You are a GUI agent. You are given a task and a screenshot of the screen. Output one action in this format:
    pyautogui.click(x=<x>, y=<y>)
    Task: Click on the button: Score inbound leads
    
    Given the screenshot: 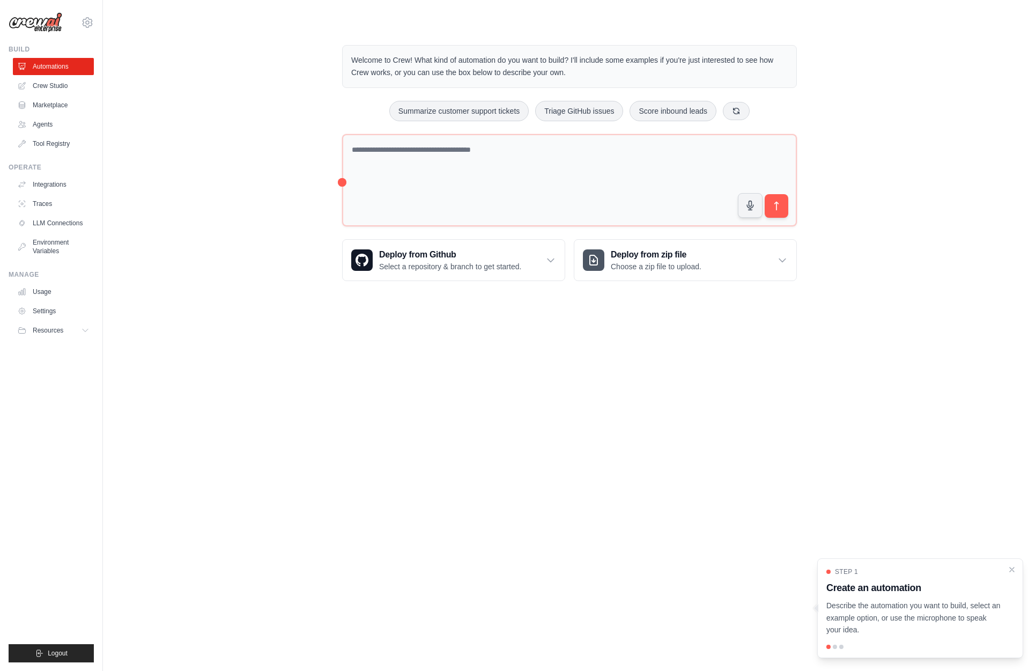 What is the action you would take?
    pyautogui.click(x=673, y=111)
    